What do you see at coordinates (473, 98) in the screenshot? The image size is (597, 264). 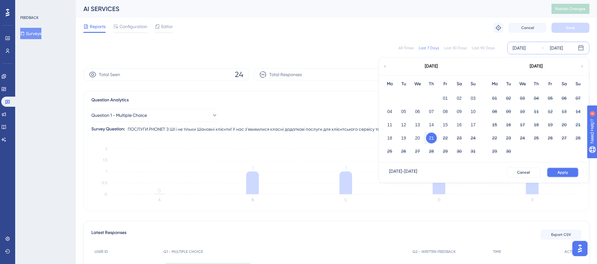 I see `button: 03` at bounding box center [473, 98].